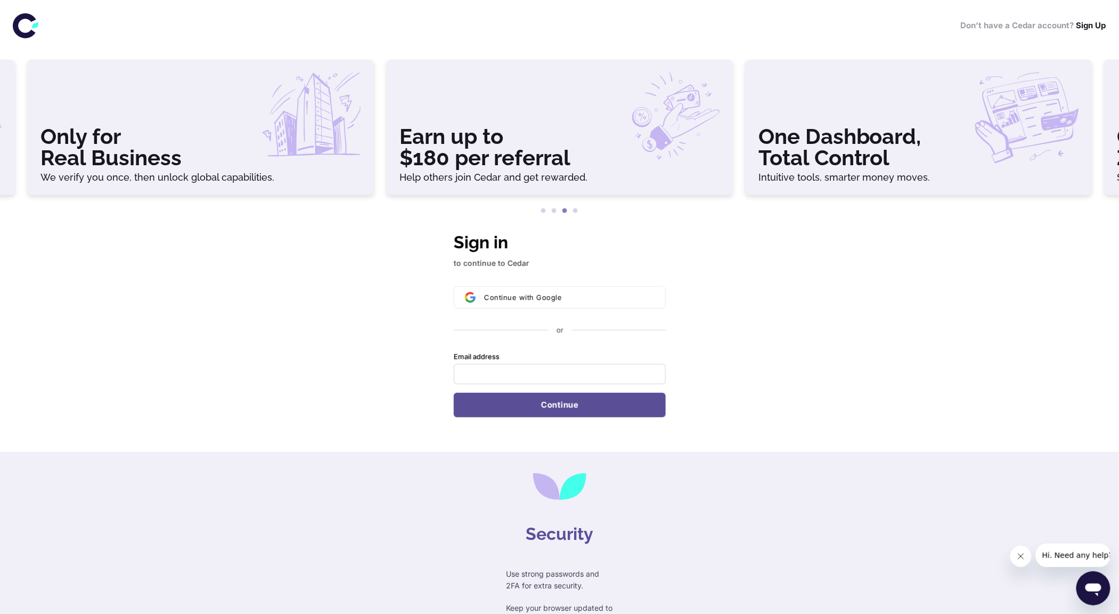 This screenshot has width=1119, height=614. Describe the element at coordinates (560, 297) in the screenshot. I see `button: Sign in with GoogleContinue with Google` at that location.